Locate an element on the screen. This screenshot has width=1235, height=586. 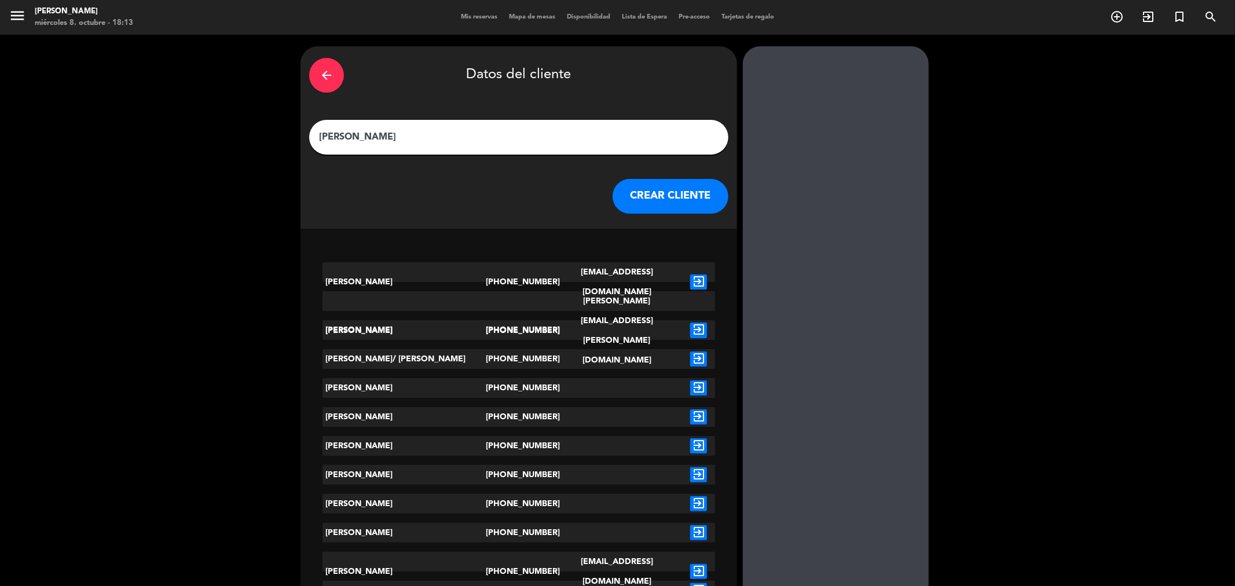
i: add_circle_outline is located at coordinates (1117, 17).